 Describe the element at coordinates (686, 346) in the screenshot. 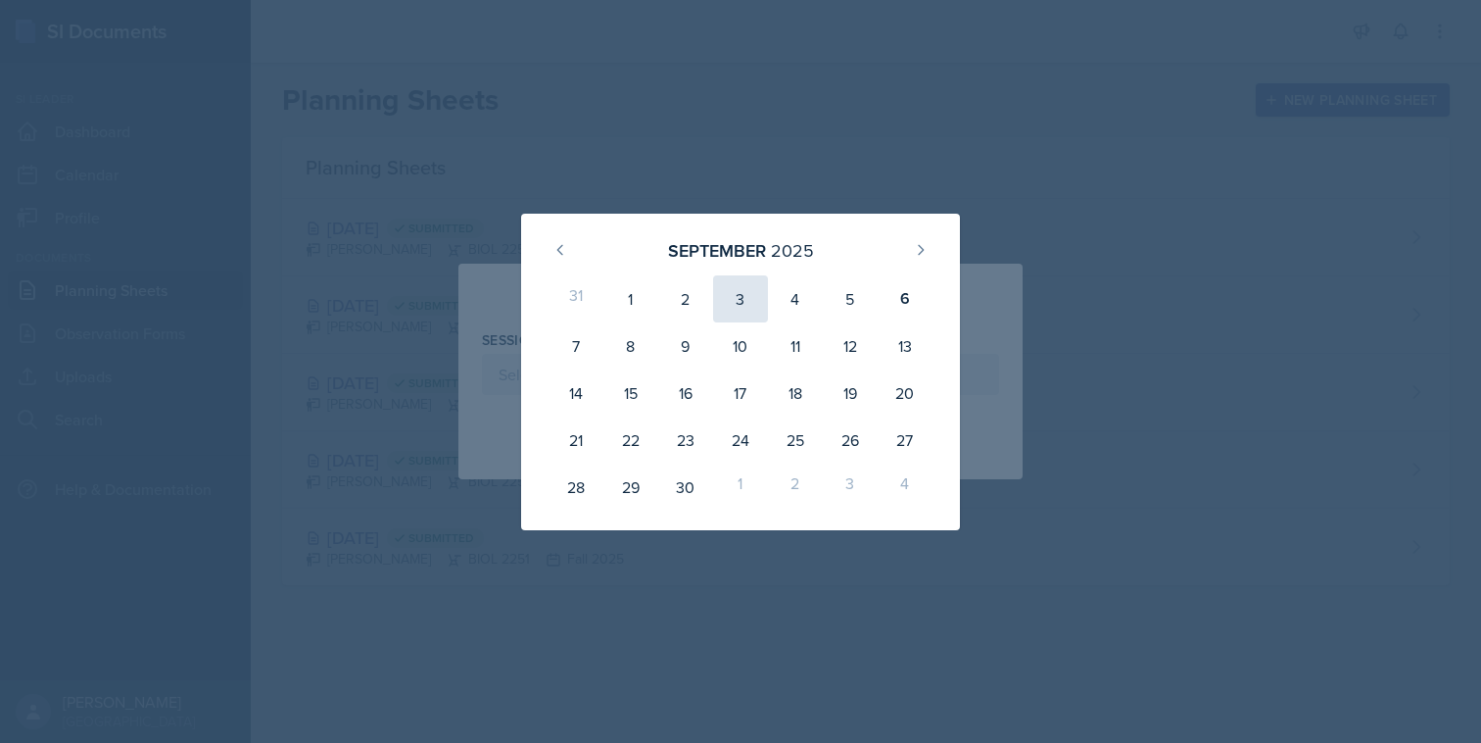

I see `div: 9` at that location.